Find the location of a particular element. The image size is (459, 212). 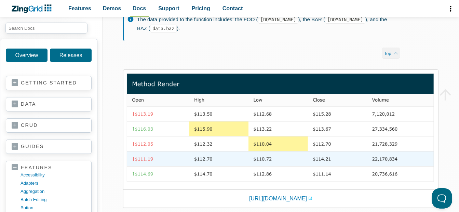

a: Releases is located at coordinates (71, 55).